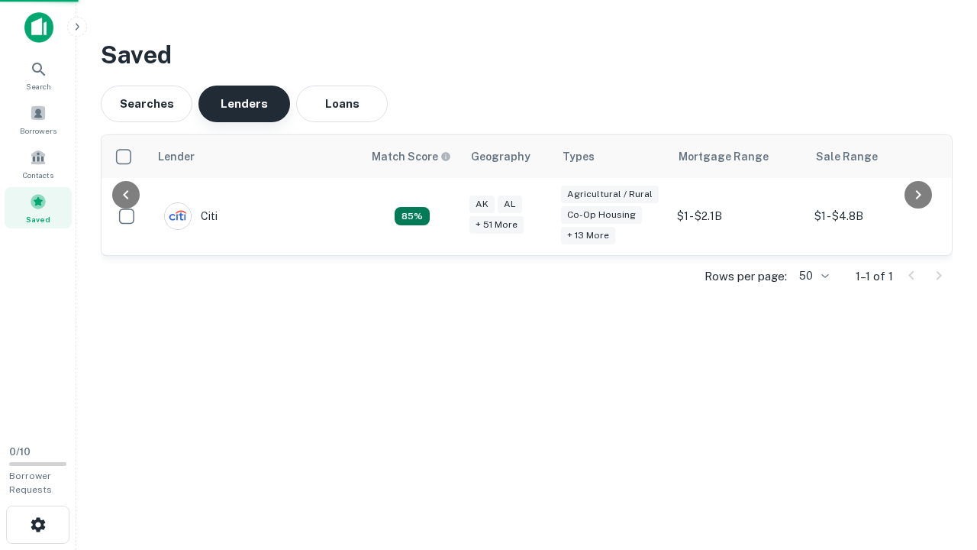 The width and height of the screenshot is (977, 550). Describe the element at coordinates (482, 204) in the screenshot. I see `div: AK` at that location.